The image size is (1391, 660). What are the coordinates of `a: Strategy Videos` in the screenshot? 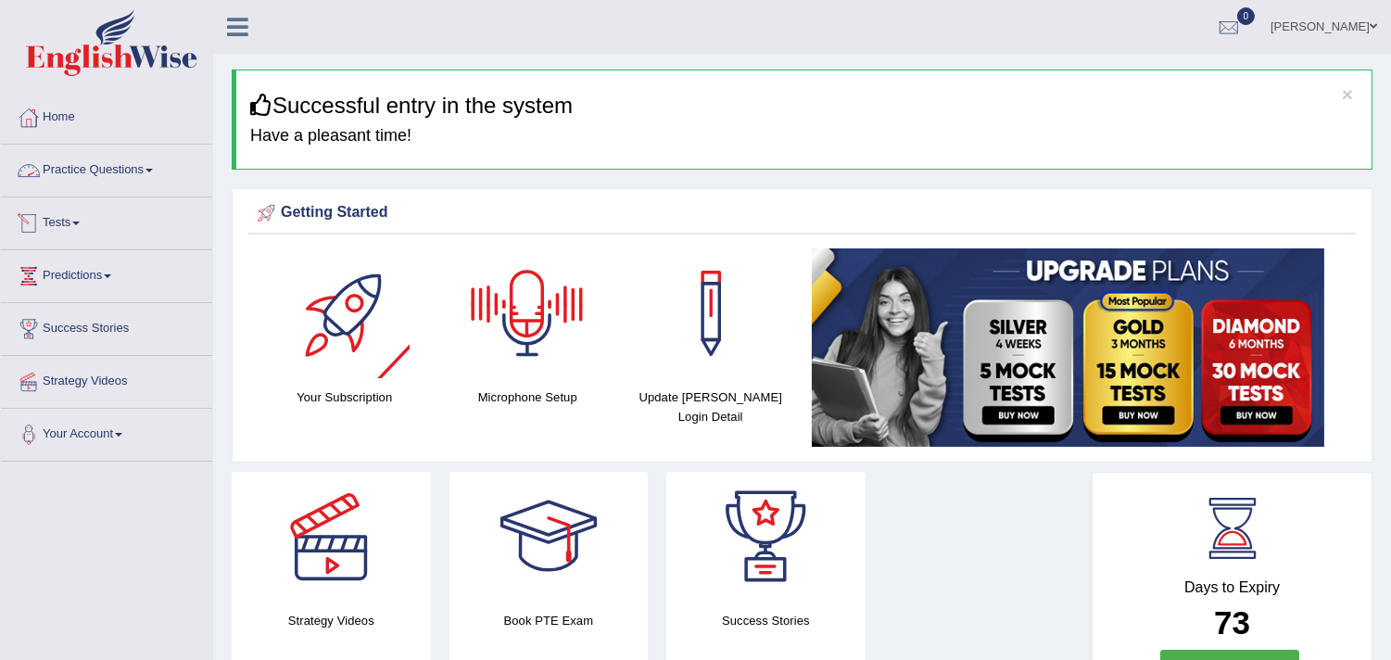 It's located at (107, 379).